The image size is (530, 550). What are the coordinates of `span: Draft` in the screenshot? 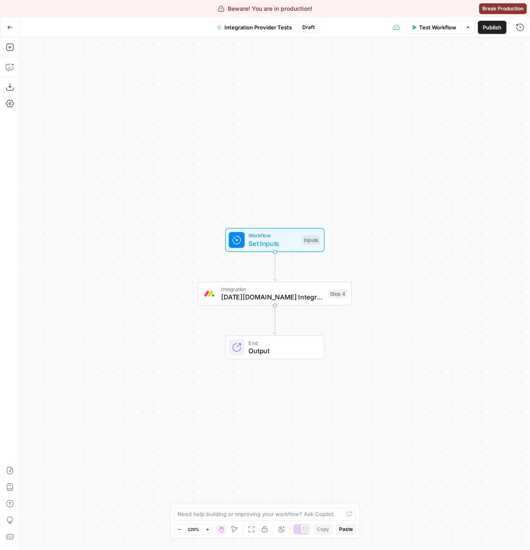 It's located at (308, 27).